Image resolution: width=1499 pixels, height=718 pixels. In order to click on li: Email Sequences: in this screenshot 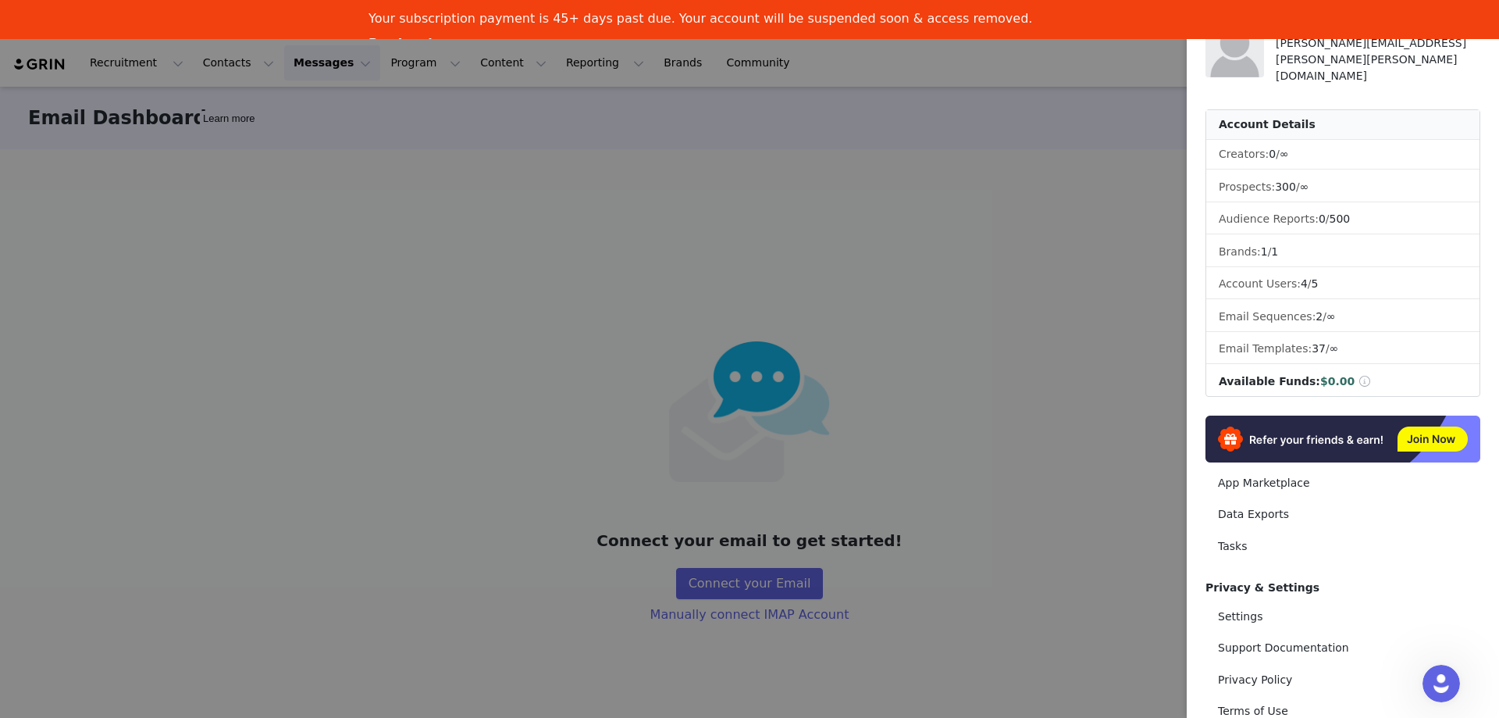, I will do `click(1343, 317)`.